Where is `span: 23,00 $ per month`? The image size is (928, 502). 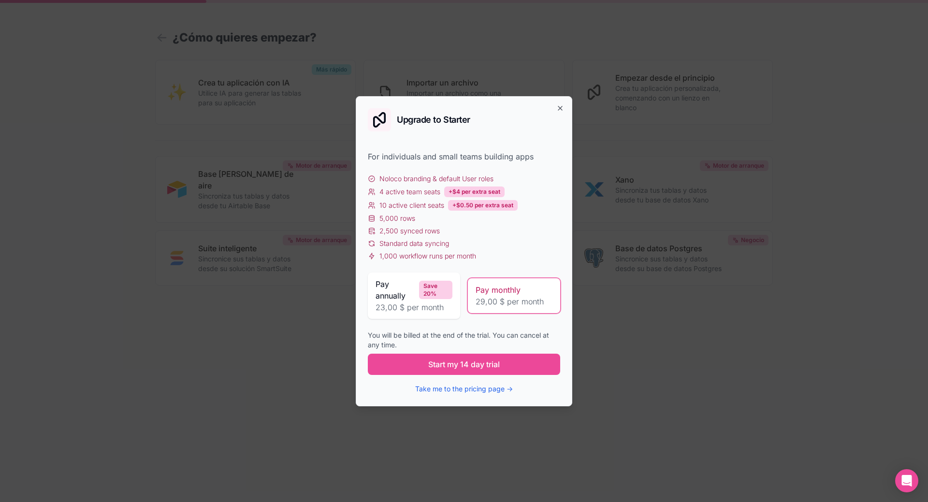 span: 23,00 $ per month is located at coordinates (414, 308).